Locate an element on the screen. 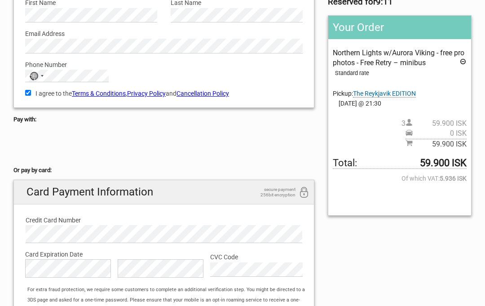 The height and width of the screenshot is (306, 485). p: We're away right now. Please check back later! is located at coordinates (57, 19).